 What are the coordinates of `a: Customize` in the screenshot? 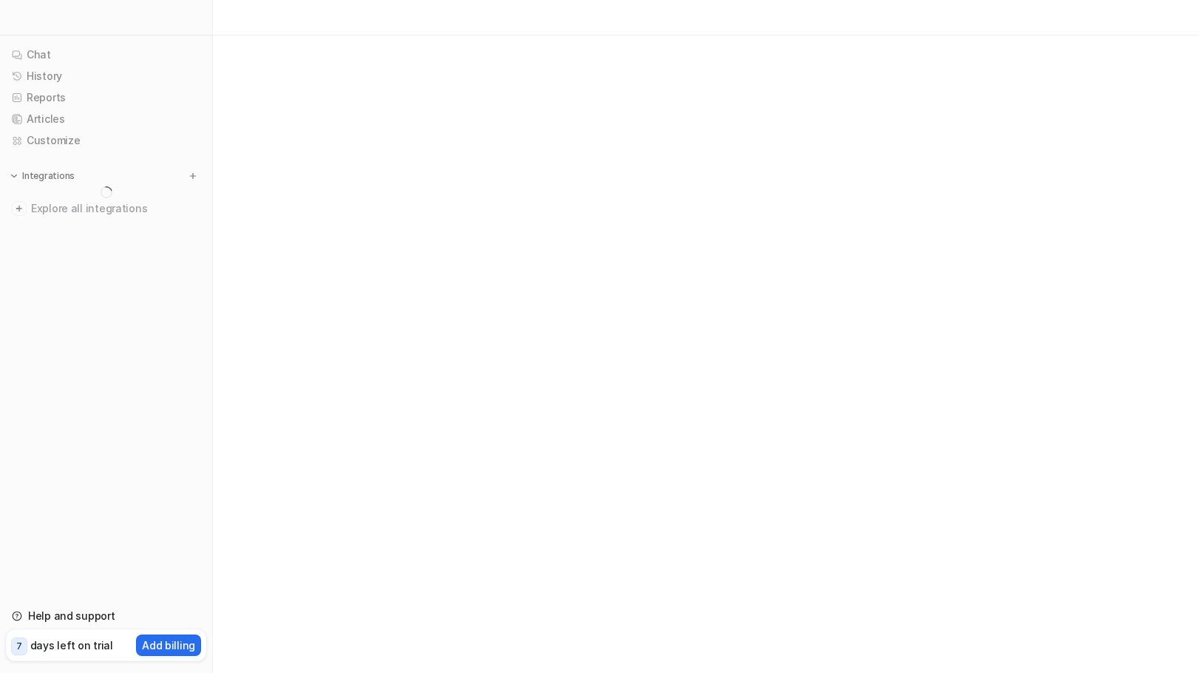 It's located at (106, 140).